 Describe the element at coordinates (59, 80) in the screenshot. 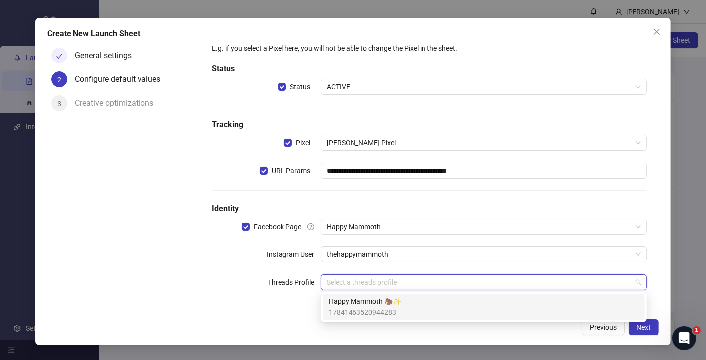

I see `span: 2` at that location.